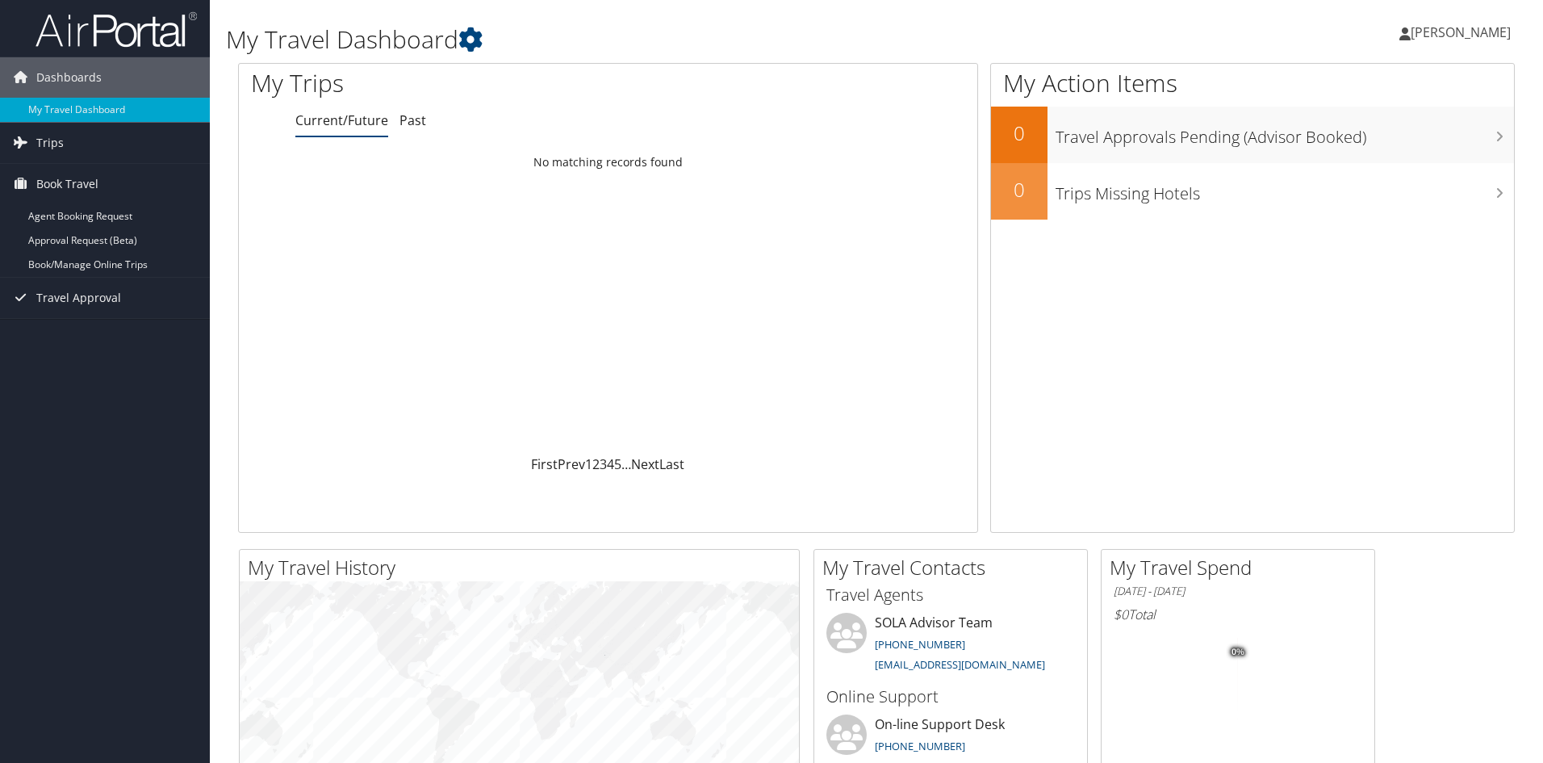  Describe the element at coordinates (69, 77) in the screenshot. I see `span: Dashboards` at that location.